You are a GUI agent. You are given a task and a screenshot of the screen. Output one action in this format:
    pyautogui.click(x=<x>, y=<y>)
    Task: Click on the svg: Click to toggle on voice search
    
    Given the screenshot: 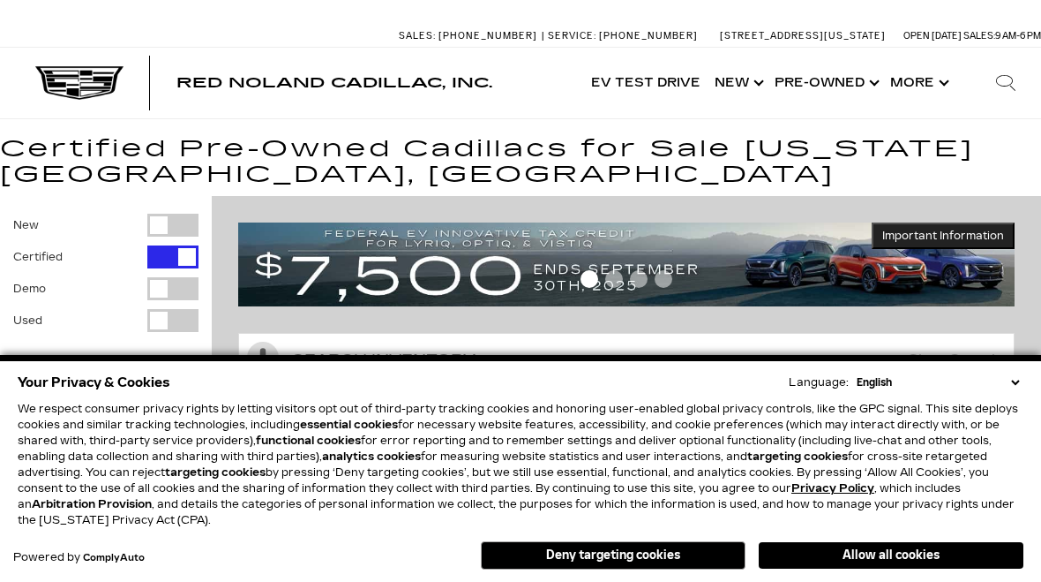 What is the action you would take?
    pyautogui.click(x=263, y=357)
    